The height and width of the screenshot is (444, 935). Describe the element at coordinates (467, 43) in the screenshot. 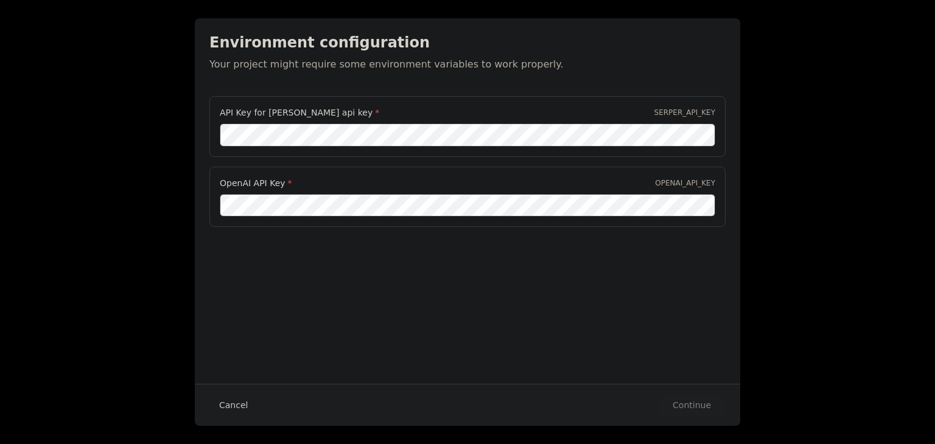

I see `h2: Environment configuration` at that location.